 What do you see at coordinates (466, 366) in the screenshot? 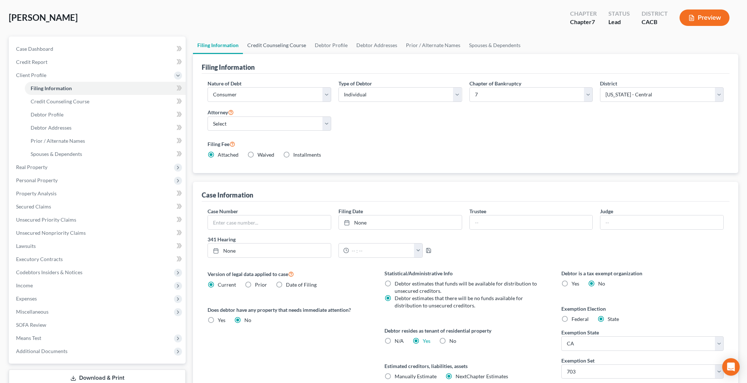
I see `label: Estimated creditors, liabilities, assets` at bounding box center [466, 366].